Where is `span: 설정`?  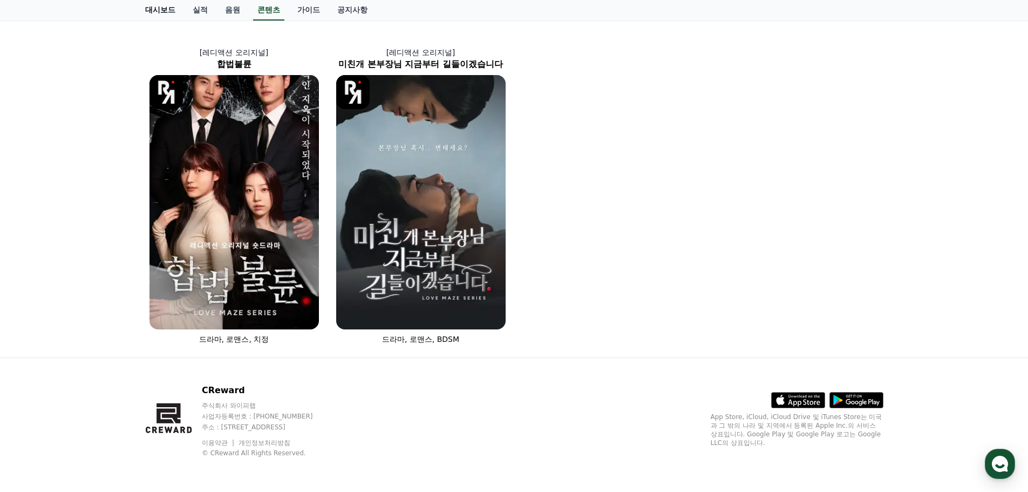
span: 설정 is located at coordinates (173, 363).